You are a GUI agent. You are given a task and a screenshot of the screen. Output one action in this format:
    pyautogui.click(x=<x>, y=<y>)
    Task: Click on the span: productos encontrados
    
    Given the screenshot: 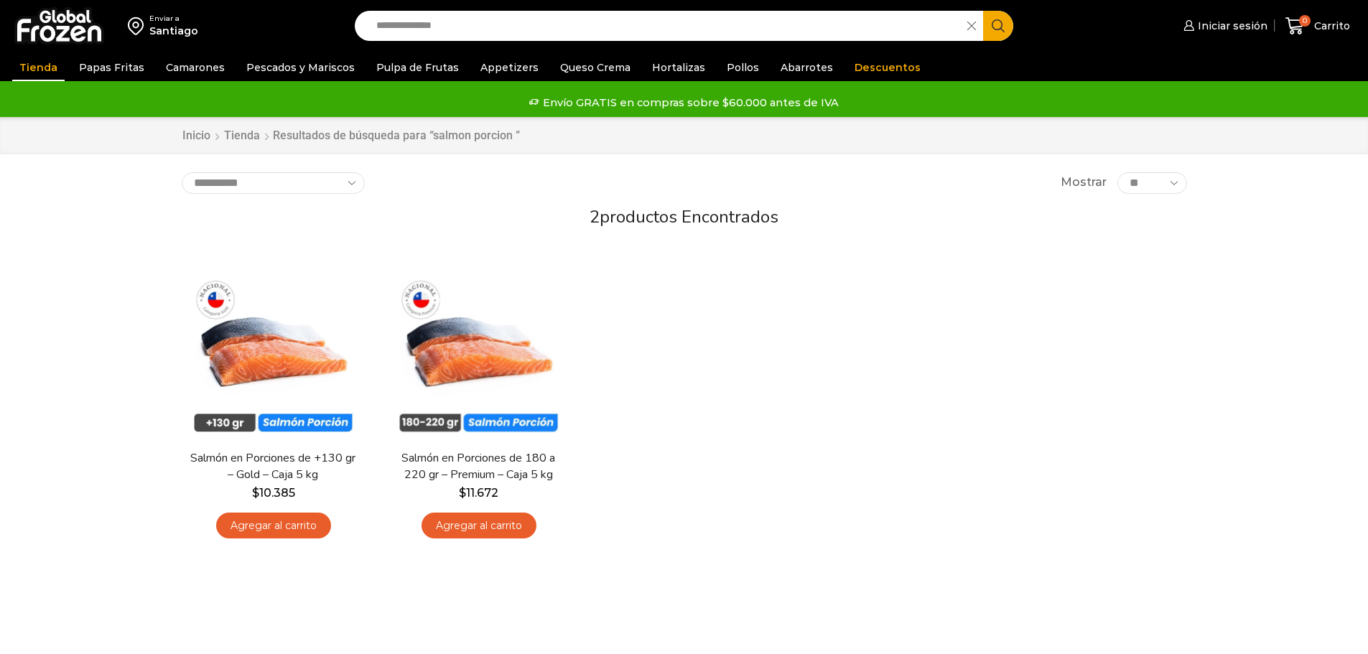 What is the action you would take?
    pyautogui.click(x=689, y=217)
    